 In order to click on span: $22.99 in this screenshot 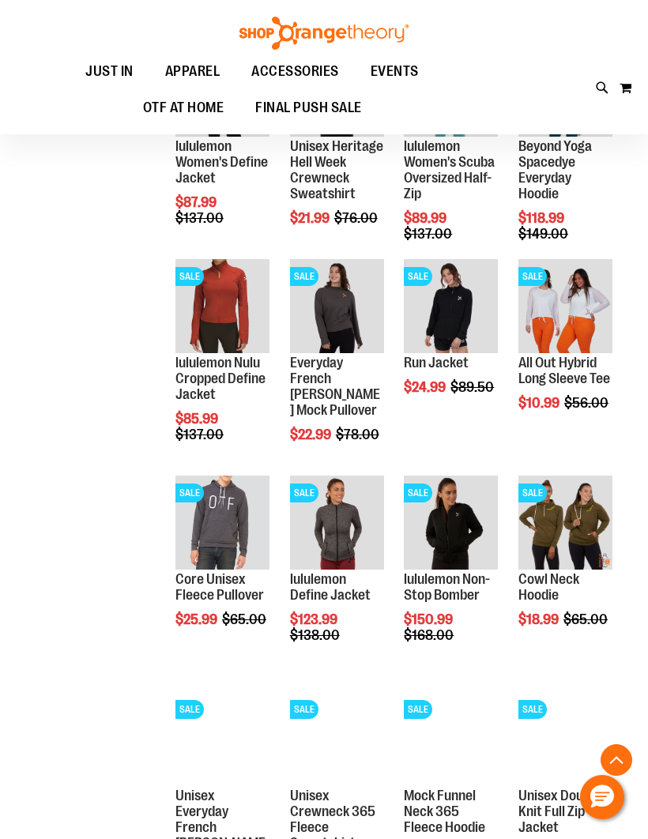, I will do `click(311, 434)`.